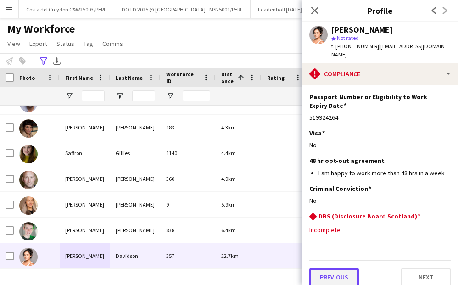 Image resolution: width=458 pixels, height=285 pixels. Describe the element at coordinates (67, 9) in the screenshot. I see `button: Costa del Croydon C&W25003/PERF` at that location.